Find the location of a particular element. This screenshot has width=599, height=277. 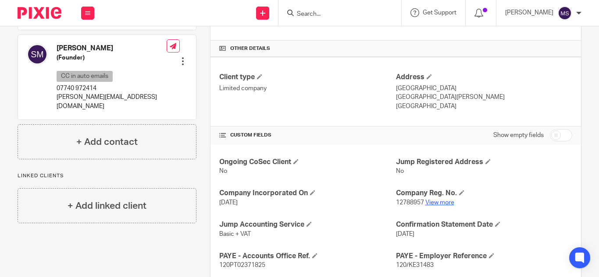

h5: (Founder) is located at coordinates (111, 58).